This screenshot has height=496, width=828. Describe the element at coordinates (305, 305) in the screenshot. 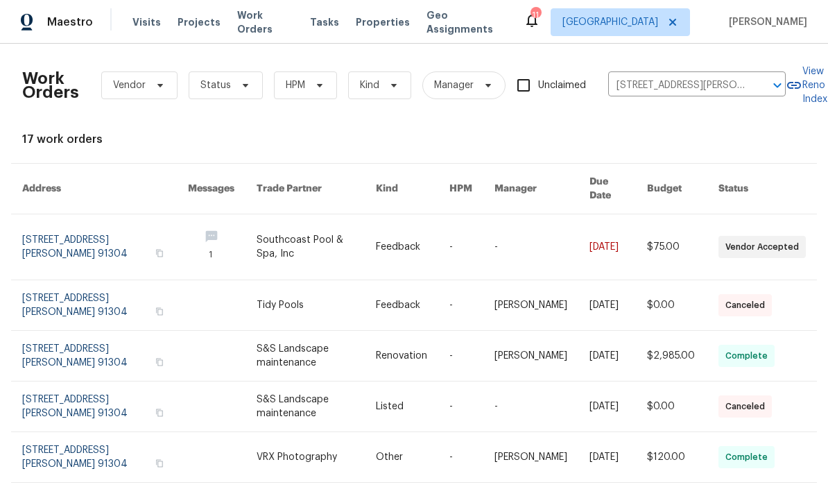

I see `td: Tidy Pools` at that location.